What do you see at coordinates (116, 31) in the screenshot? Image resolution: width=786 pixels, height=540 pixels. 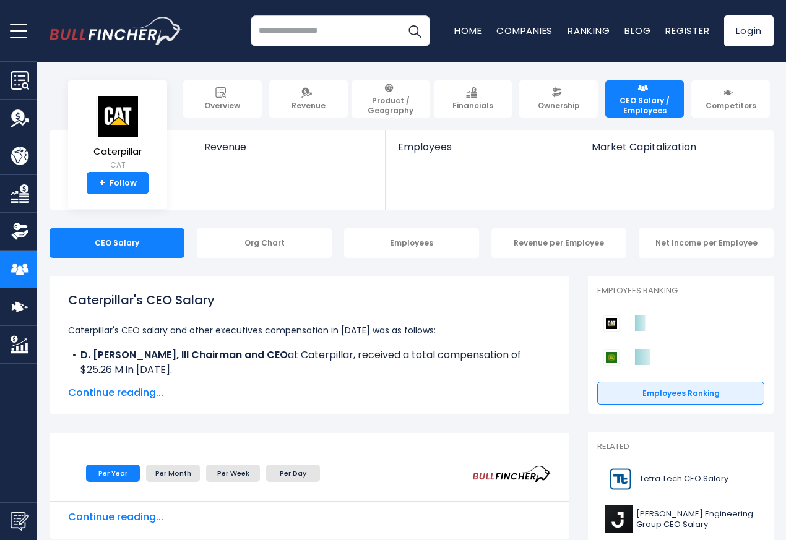 I see `img: bullfincher logo` at bounding box center [116, 31].